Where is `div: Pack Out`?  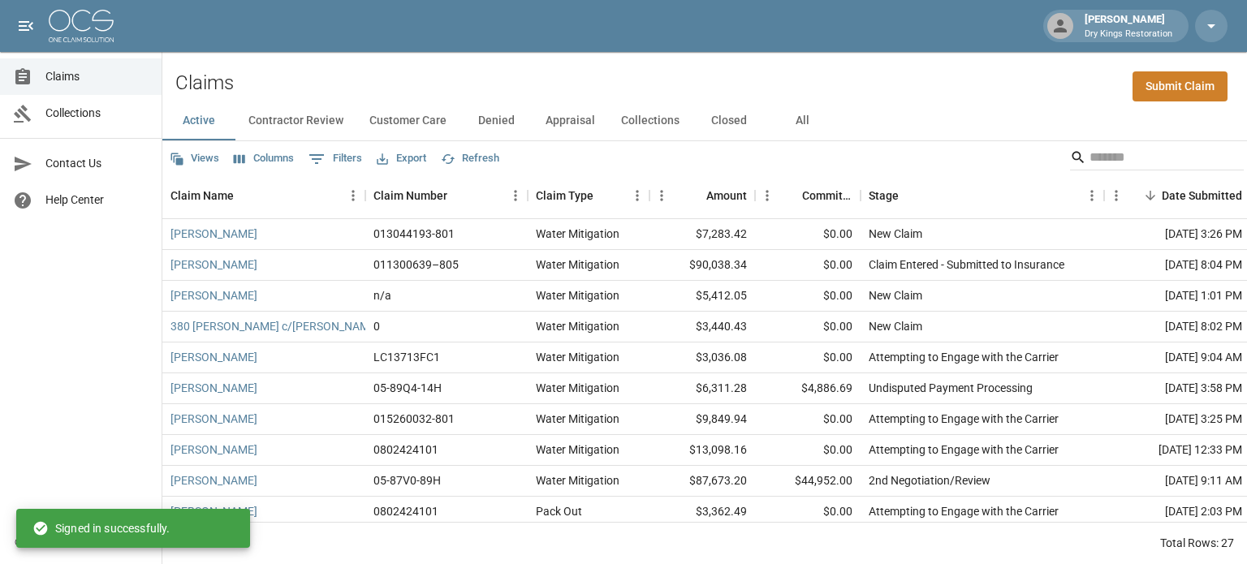
div: Pack Out is located at coordinates (558, 511).